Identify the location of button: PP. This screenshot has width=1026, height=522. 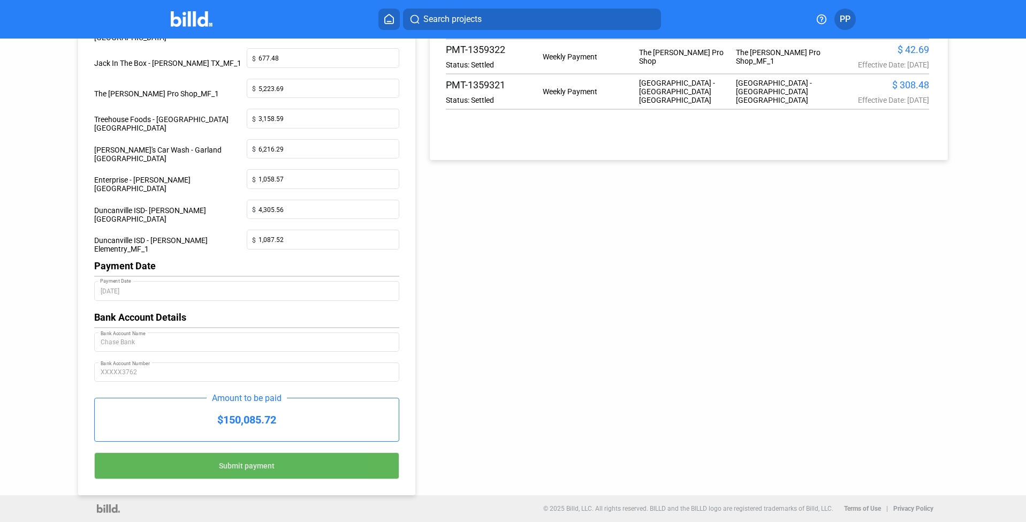
(845, 19).